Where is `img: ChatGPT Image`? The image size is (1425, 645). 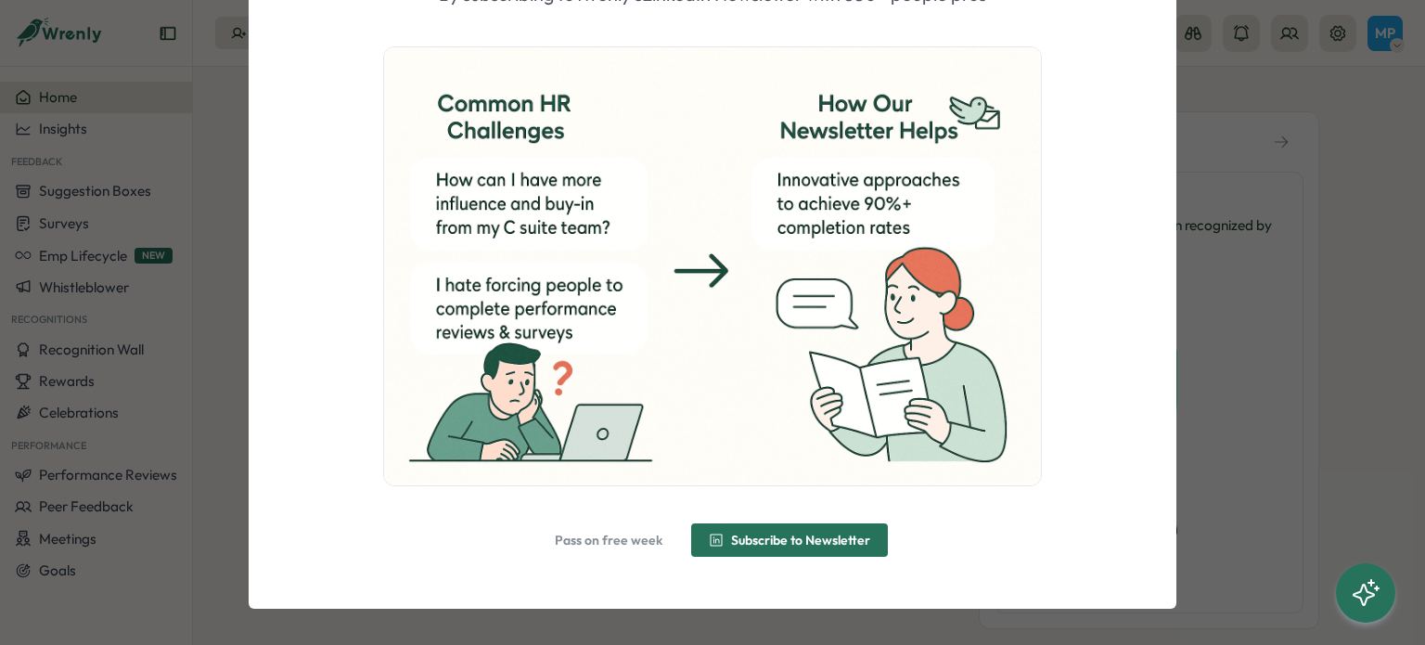
img: ChatGPT Image is located at coordinates (712, 266).